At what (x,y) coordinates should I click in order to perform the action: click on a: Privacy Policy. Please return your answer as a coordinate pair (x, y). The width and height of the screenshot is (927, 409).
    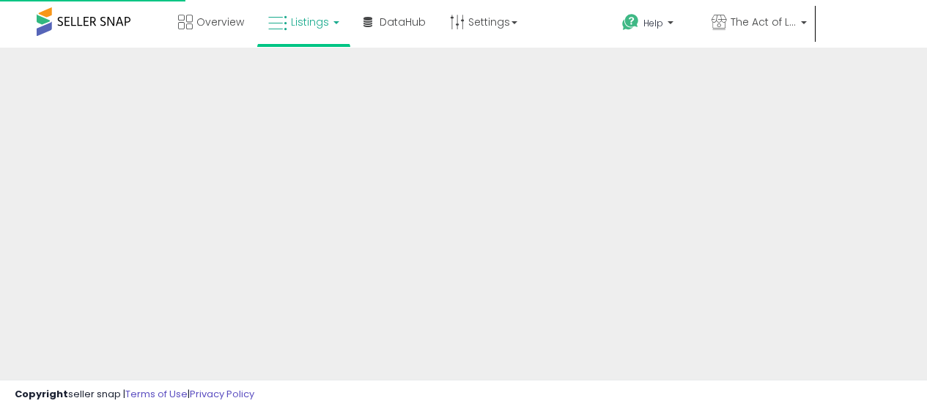
    Looking at the image, I should click on (222, 394).